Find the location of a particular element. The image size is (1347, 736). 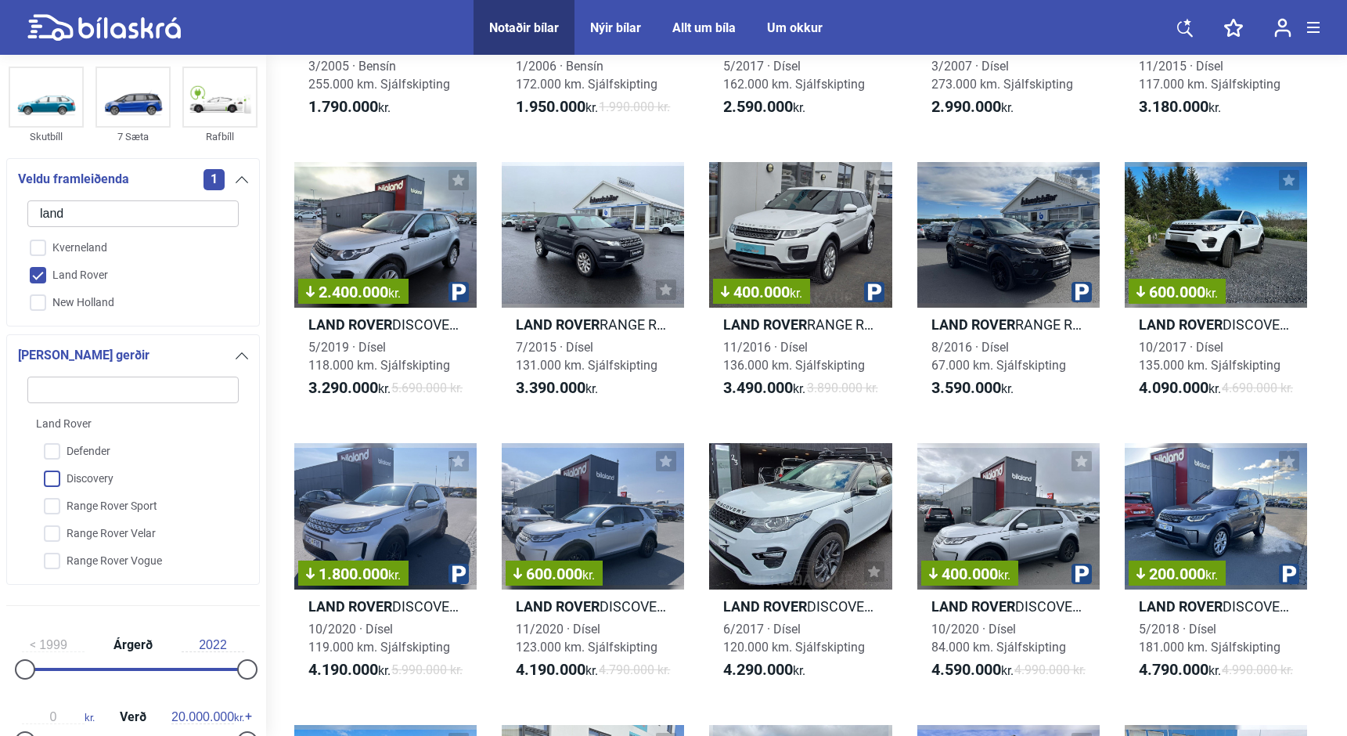

span: 5/2019 · Dísel 118.000 km. Sjálfskipting is located at coordinates (379, 356).